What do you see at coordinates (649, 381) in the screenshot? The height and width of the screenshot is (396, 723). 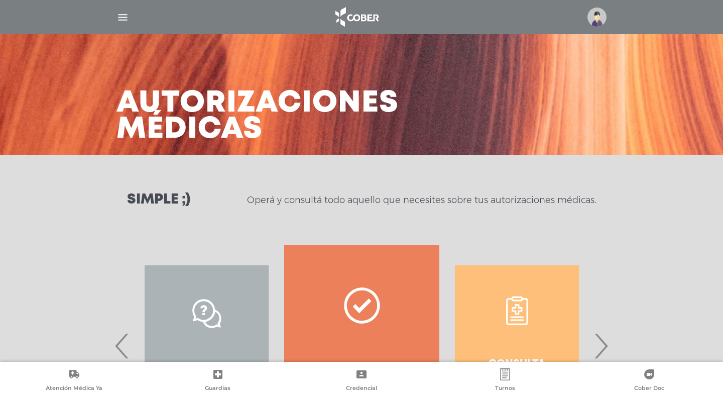 I see `a: Cober Doc` at bounding box center [649, 381].